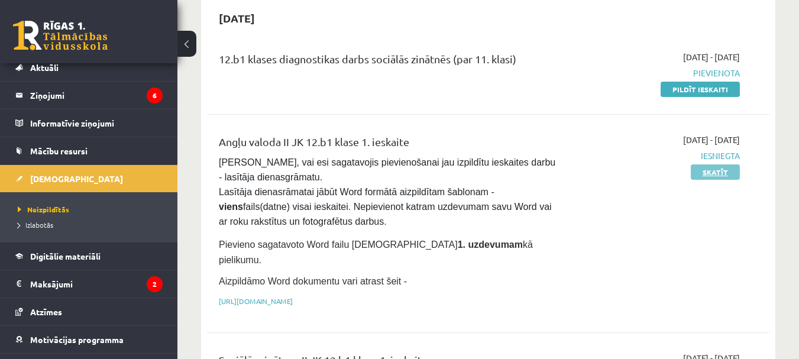 This screenshot has width=799, height=359. What do you see at coordinates (89, 95) in the screenshot?
I see `a: Ziņojumi6` at bounding box center [89, 95].